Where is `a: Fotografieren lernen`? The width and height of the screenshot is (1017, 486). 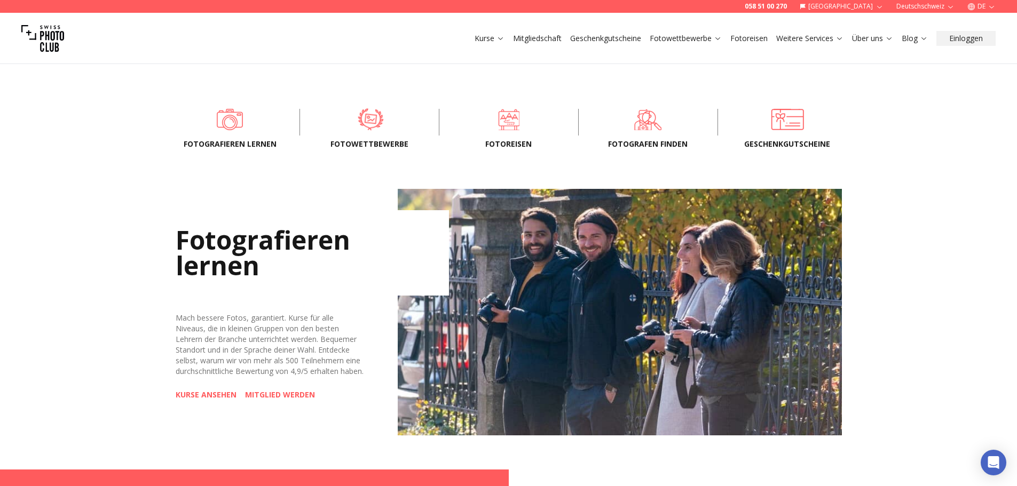 a: Fotografieren lernen is located at coordinates (230, 120).